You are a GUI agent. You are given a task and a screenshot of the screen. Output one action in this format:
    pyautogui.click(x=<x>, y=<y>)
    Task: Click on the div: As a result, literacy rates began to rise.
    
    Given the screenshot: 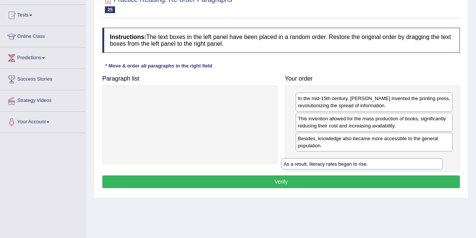 What is the action you would take?
    pyautogui.click(x=362, y=164)
    